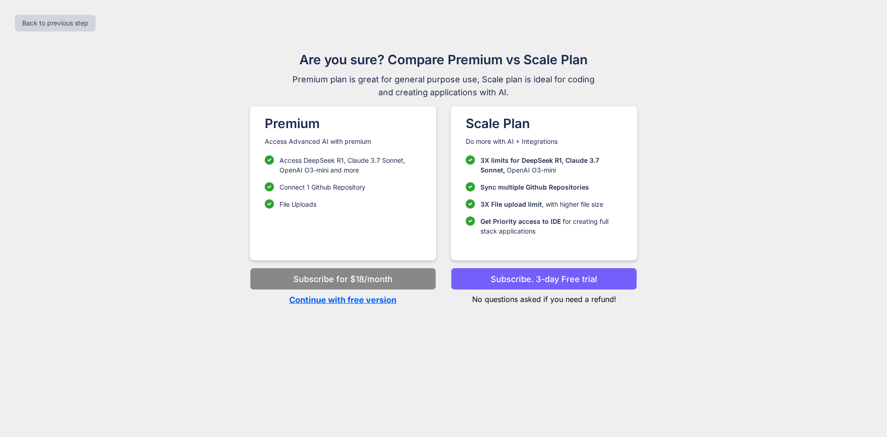  Describe the element at coordinates (534, 187) in the screenshot. I see `p: Sync multiple Github Repositories` at that location.